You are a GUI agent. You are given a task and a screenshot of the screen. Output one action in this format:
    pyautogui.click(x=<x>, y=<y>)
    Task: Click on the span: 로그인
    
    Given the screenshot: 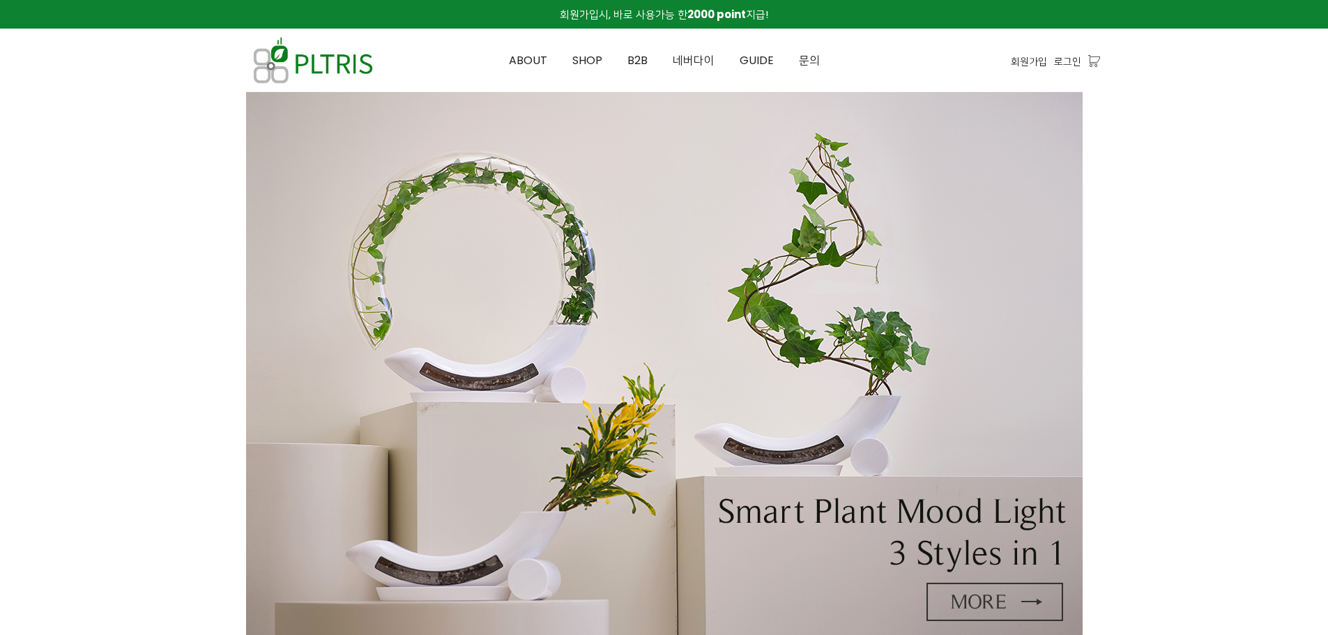 What is the action you would take?
    pyautogui.click(x=1068, y=61)
    